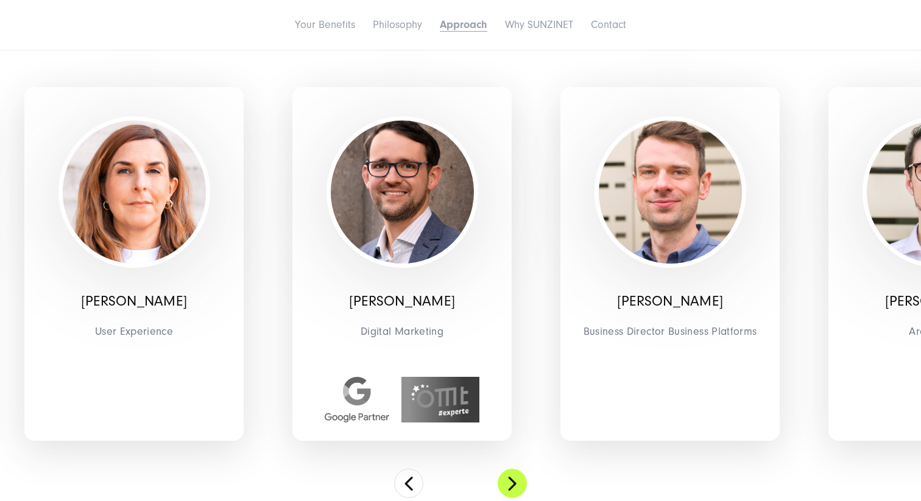 This screenshot has height=501, width=921. Describe the element at coordinates (440, 400) in the screenshot. I see `img: OMT Experte Siegel - Digital Marketing Agentur SUNZINET` at that location.